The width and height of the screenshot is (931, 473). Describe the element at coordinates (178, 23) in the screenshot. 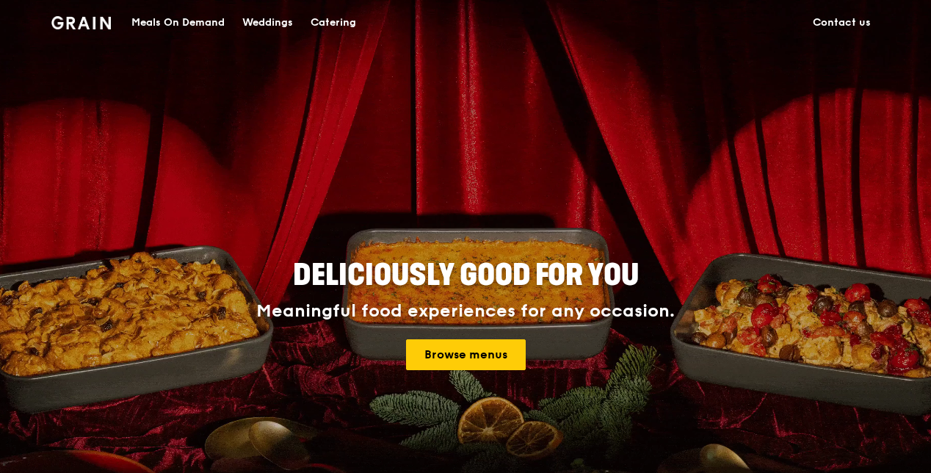

I see `div: Meals On Demand` at that location.